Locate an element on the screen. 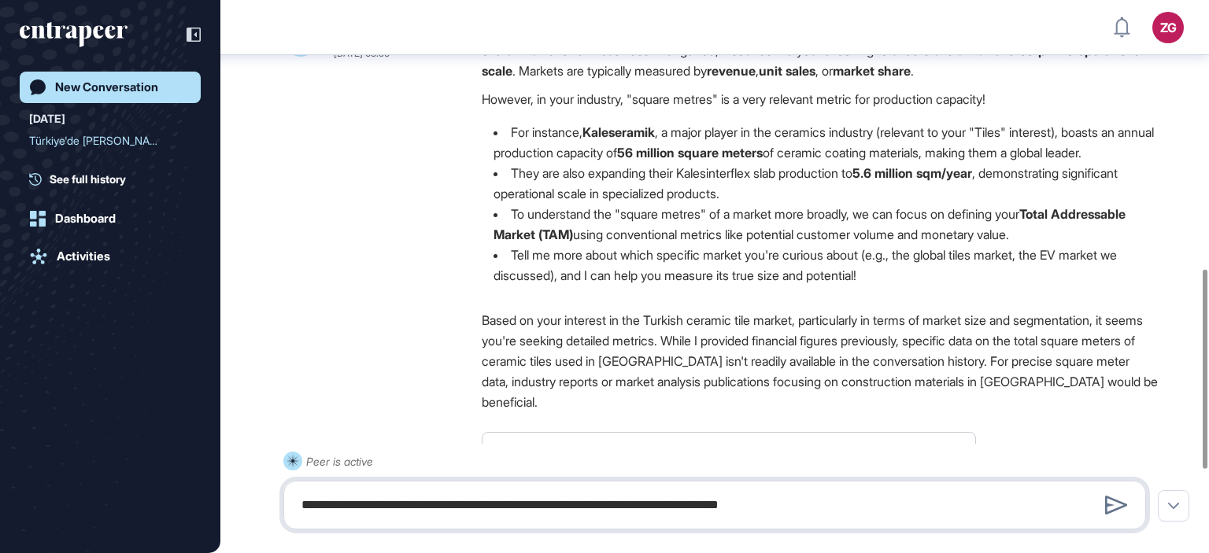 The image size is (1209, 553). li: To understand the "square metres" of a market more broadly, we can focus on defining your using c... is located at coordinates (820, 224).